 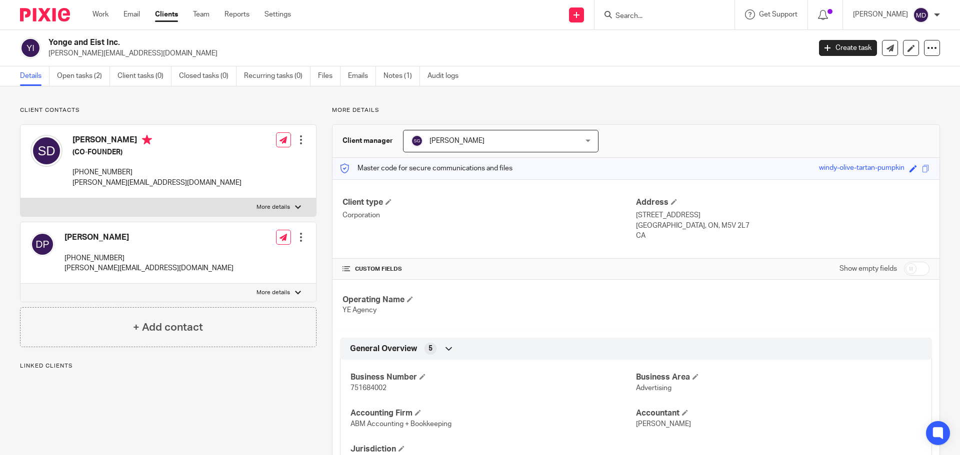 What do you see at coordinates (147, 140) in the screenshot?
I see `i: Primary` at bounding box center [147, 140].